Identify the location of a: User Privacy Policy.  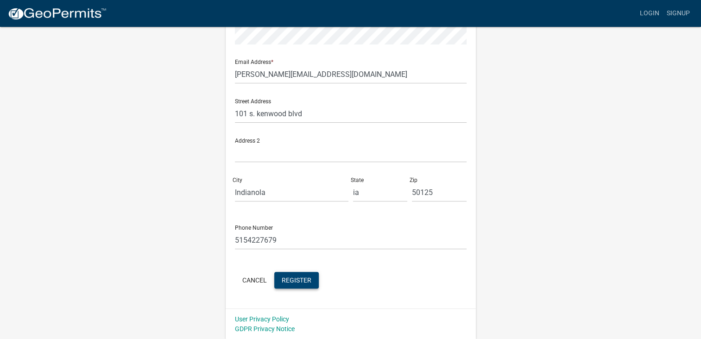
(262, 319).